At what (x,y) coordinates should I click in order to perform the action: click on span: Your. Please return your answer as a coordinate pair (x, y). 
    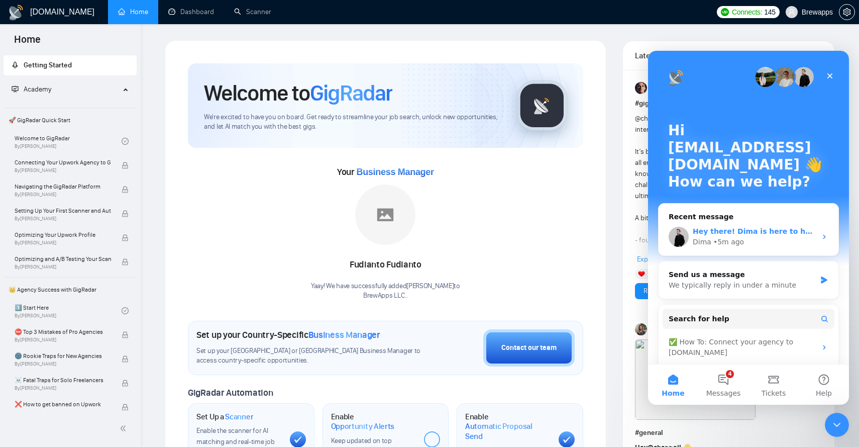
    Looking at the image, I should click on (385, 172).